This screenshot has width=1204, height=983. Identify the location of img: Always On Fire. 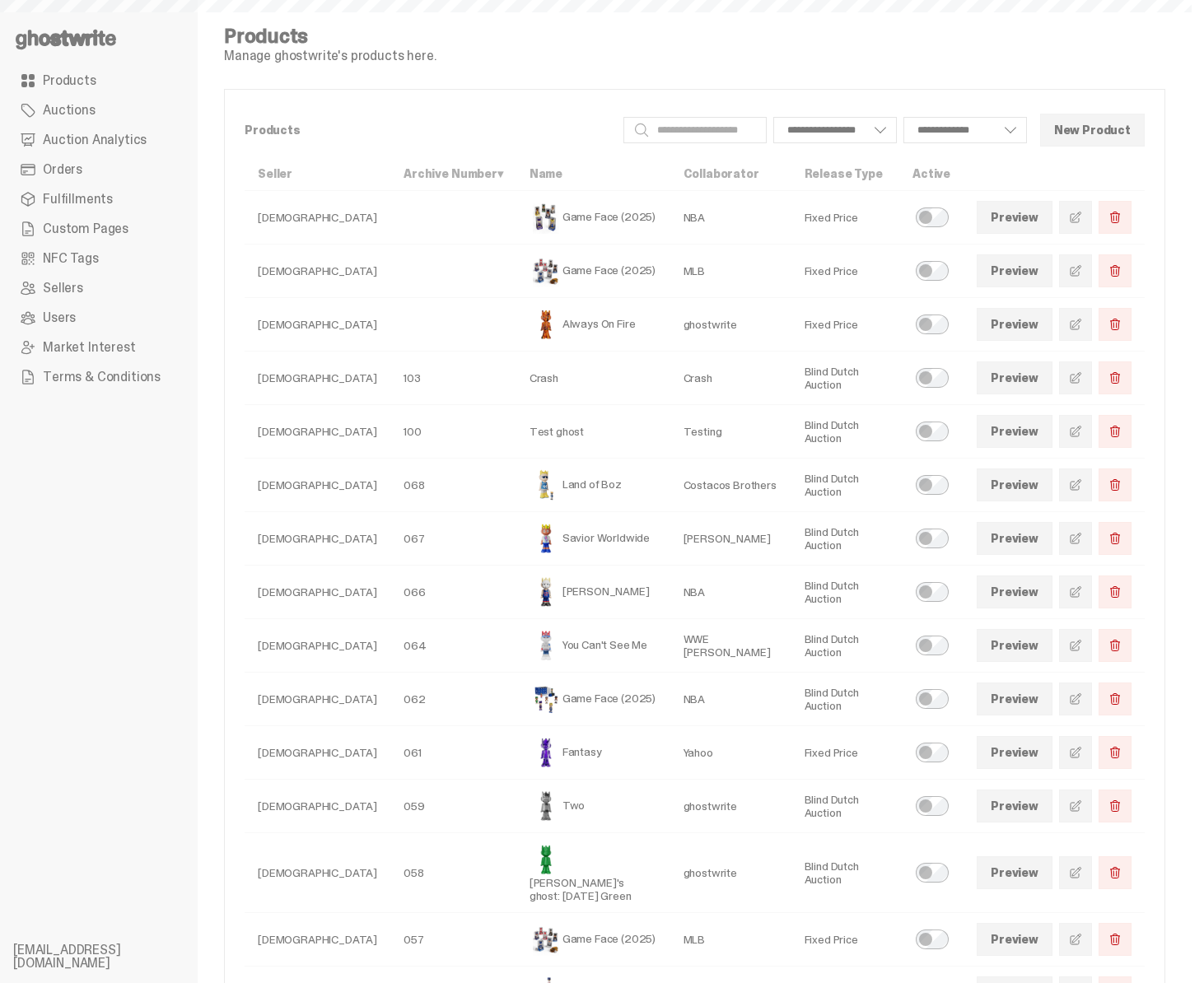
(547, 325).